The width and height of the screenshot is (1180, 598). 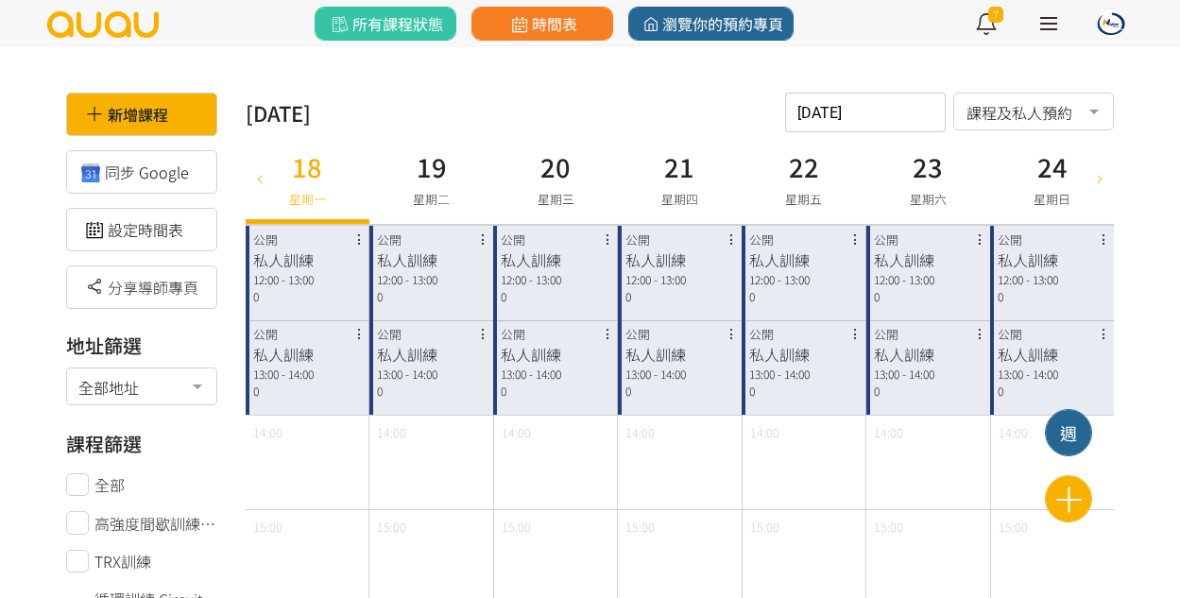 What do you see at coordinates (1052, 198) in the screenshot?
I see `span: 星期日` at bounding box center [1052, 198].